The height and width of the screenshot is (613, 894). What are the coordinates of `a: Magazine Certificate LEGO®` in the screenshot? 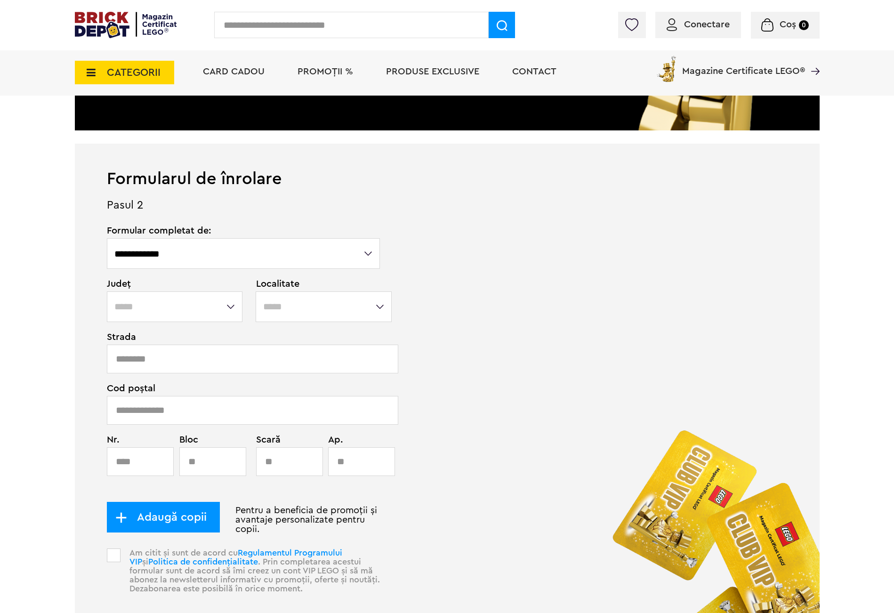 It's located at (812, 59).